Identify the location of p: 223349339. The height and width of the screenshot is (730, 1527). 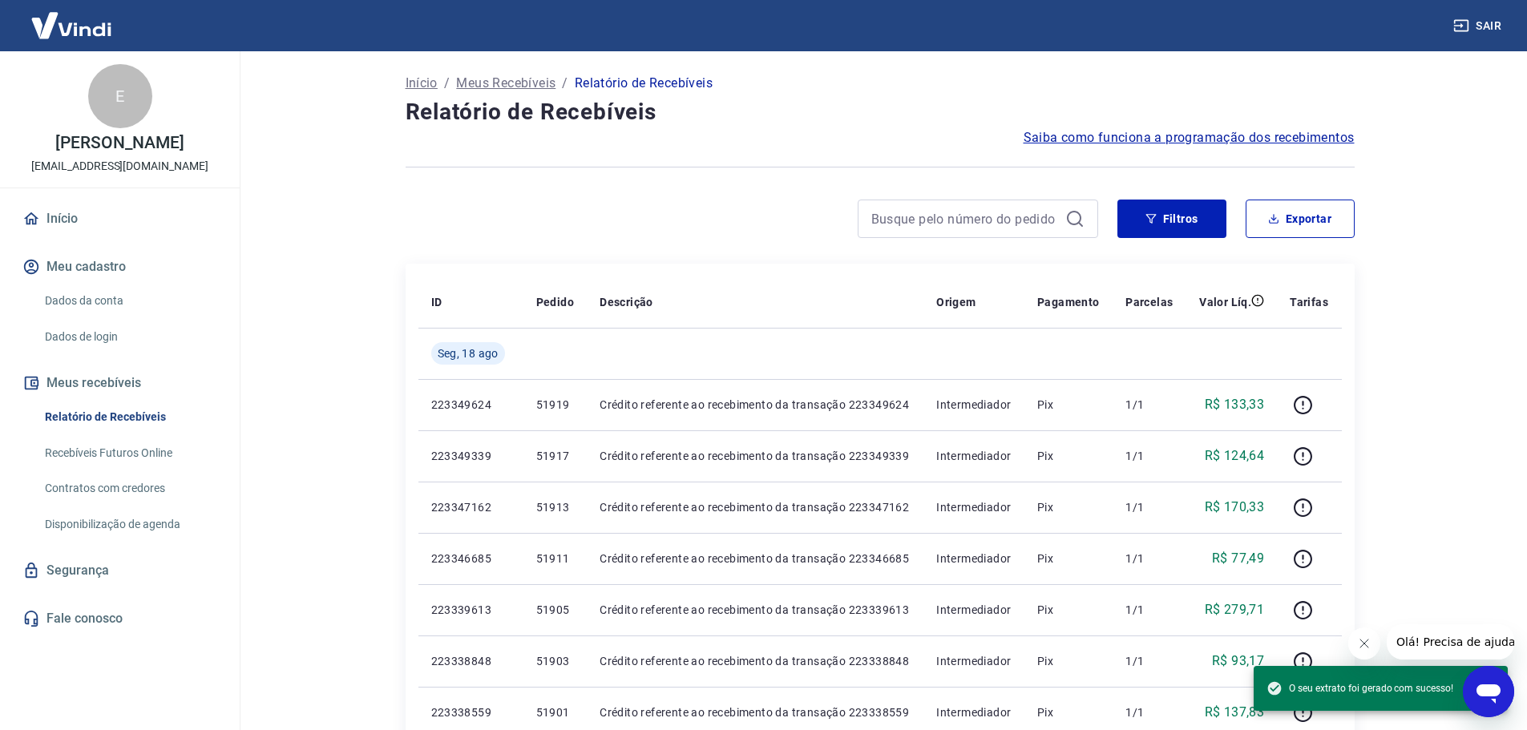
(471, 456).